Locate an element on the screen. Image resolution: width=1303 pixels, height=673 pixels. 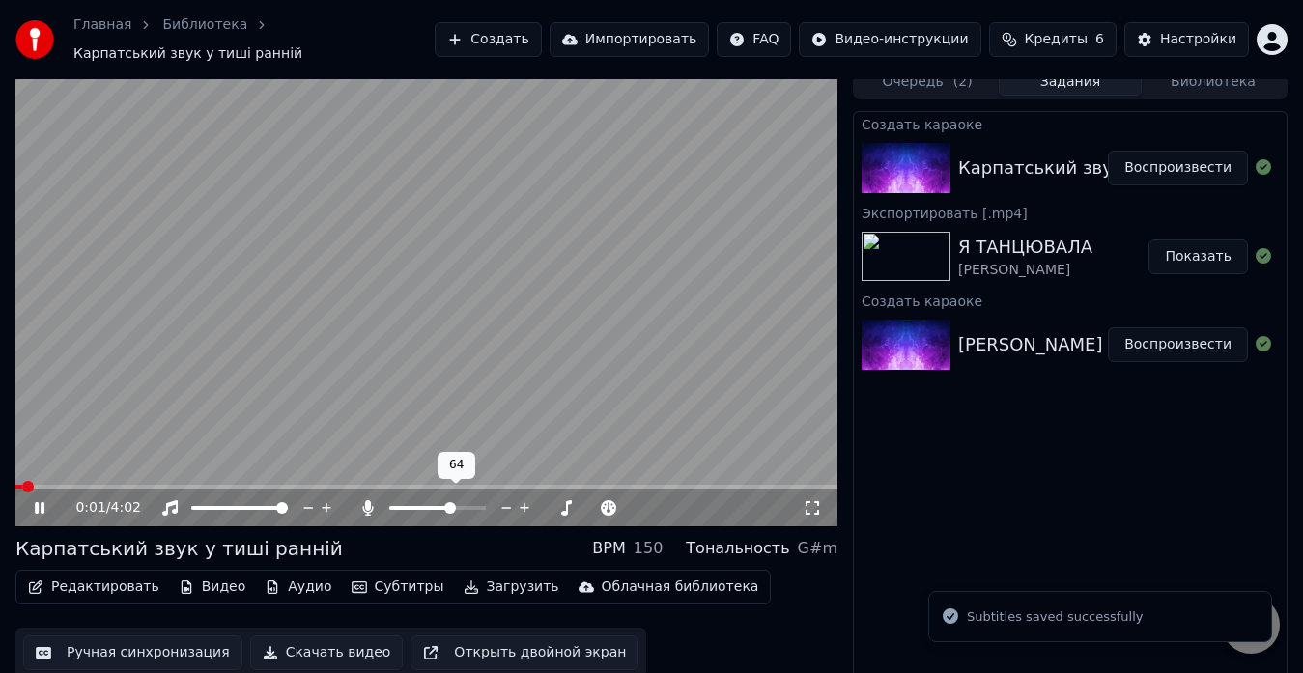
nav: breadcrumb is located at coordinates (254, 40).